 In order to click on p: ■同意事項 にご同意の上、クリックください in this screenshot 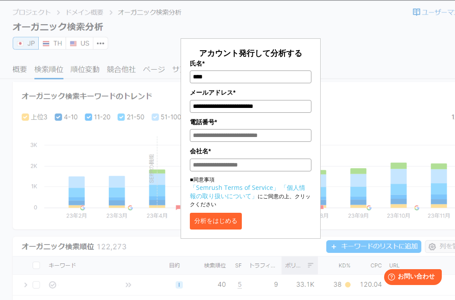, I will do `click(250, 192)`.